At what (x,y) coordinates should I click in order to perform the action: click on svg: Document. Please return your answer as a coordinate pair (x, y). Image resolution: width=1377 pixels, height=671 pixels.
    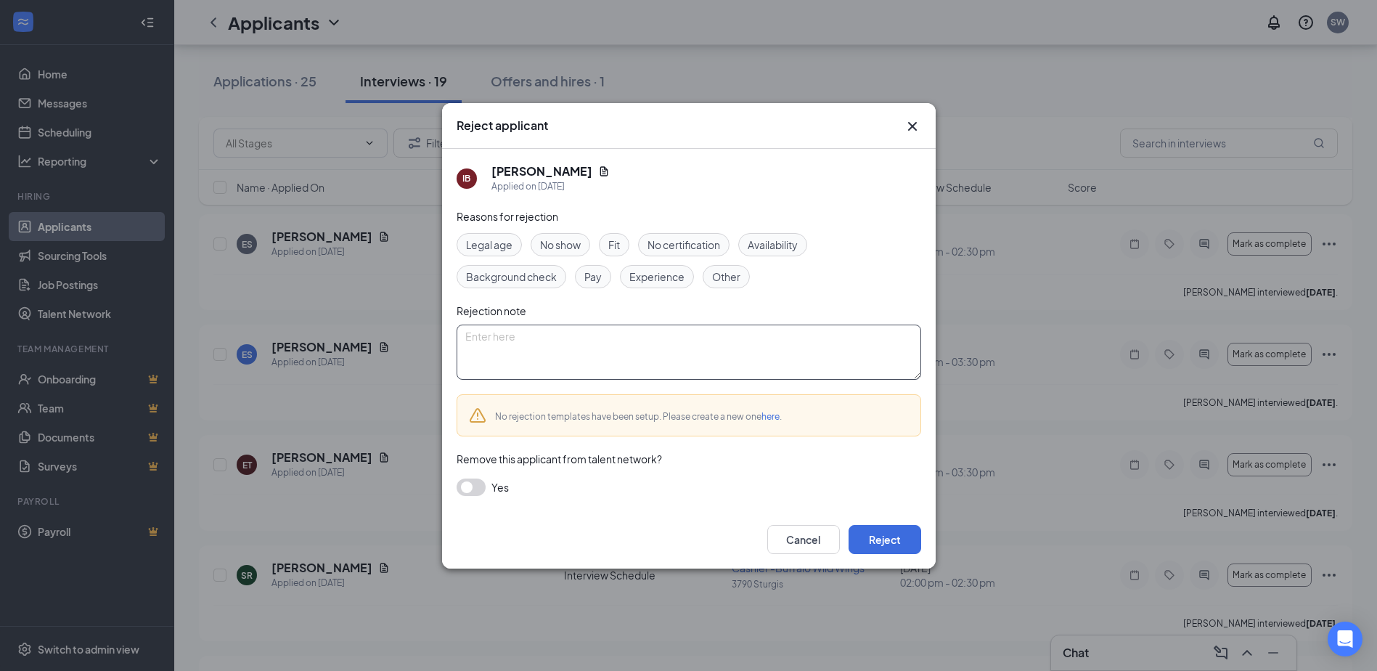
    Looking at the image, I should click on (604, 171).